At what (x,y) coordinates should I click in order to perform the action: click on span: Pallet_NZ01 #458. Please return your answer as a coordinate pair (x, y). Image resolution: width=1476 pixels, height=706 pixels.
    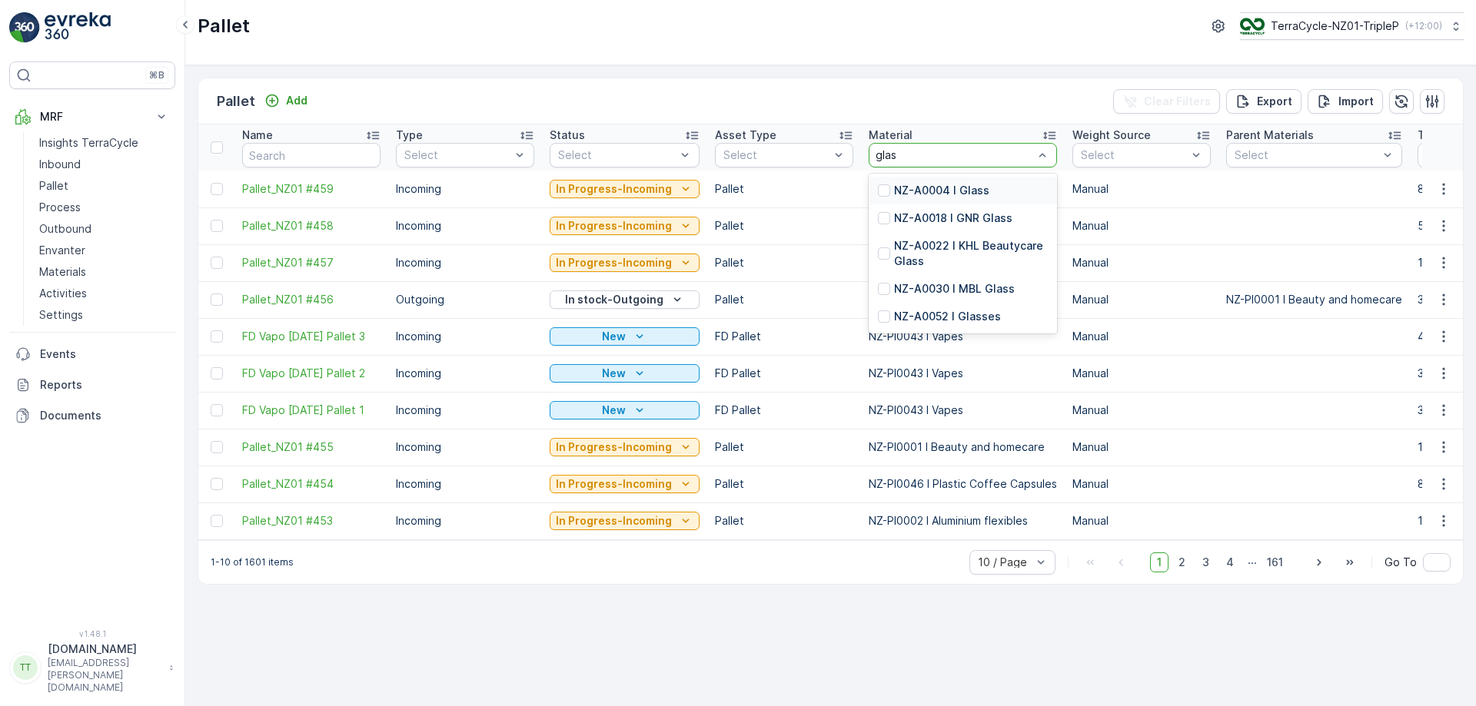
    Looking at the image, I should click on (311, 226).